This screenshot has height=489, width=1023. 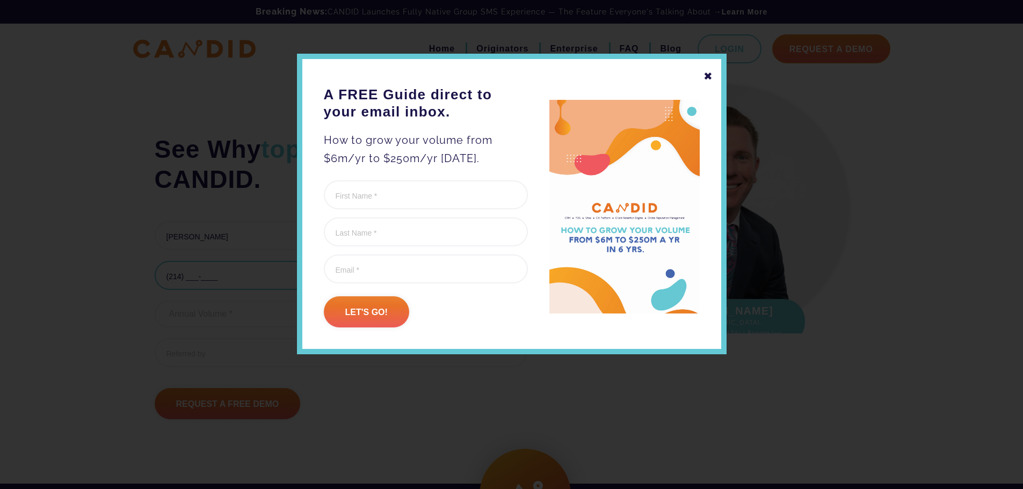 I want to click on img: A FREE Guide direct to your email inbox., so click(x=625, y=207).